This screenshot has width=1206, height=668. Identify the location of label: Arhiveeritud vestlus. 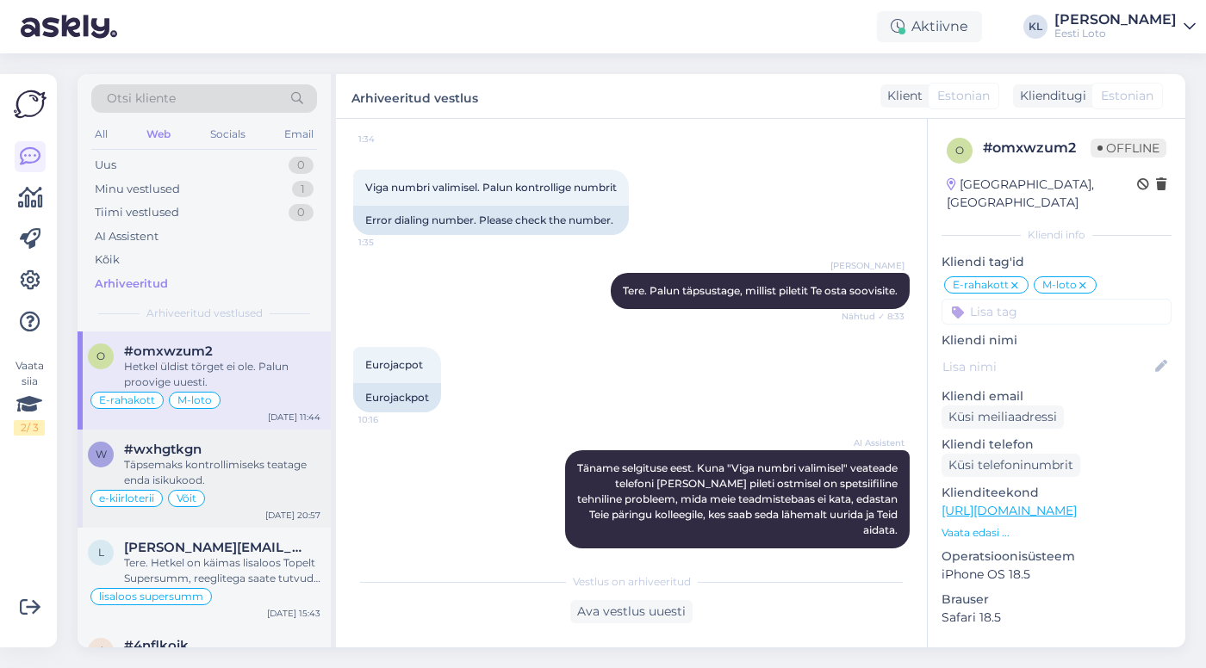
(414, 96).